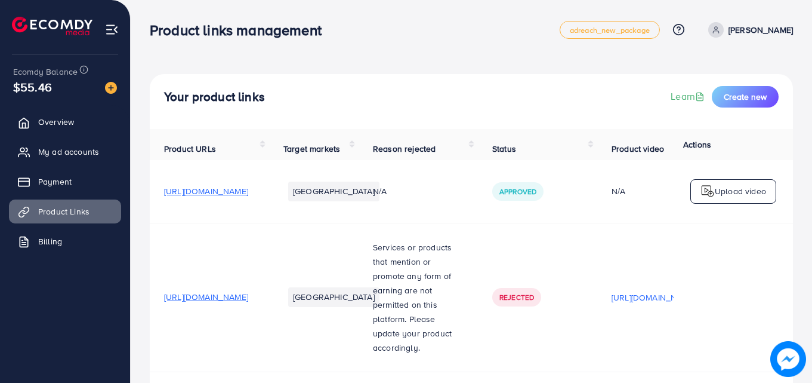  I want to click on h3: Product links management, so click(240, 30).